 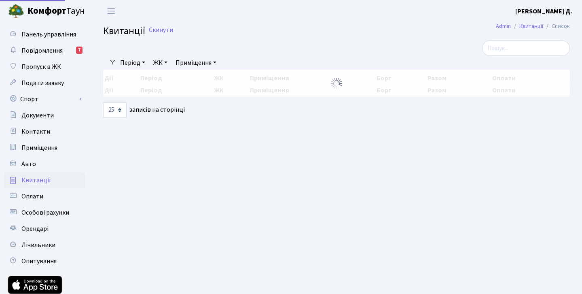 I want to click on a: Подати заявку, so click(x=45, y=83).